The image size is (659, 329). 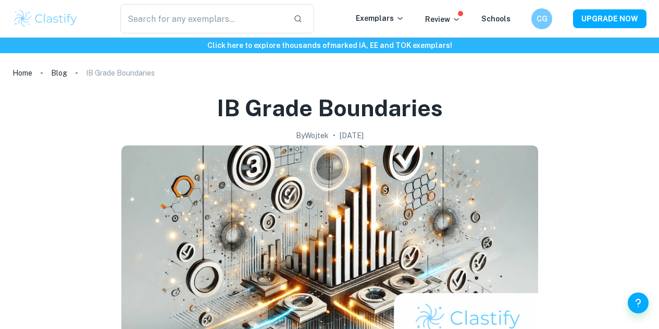 I want to click on button: Help and Feedback, so click(x=638, y=303).